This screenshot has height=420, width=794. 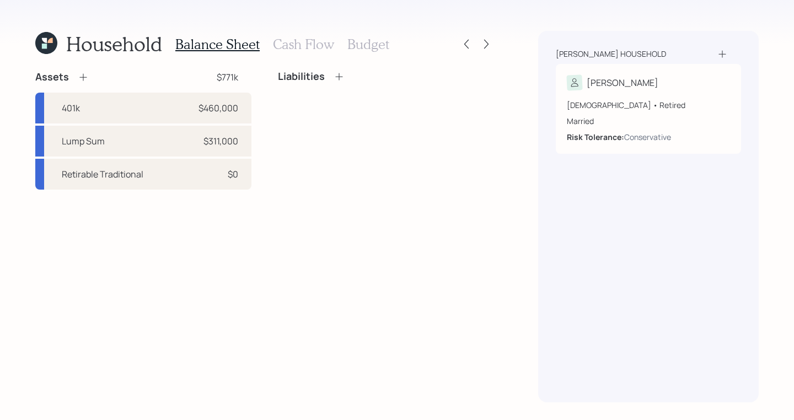 I want to click on h3: Budget, so click(x=368, y=44).